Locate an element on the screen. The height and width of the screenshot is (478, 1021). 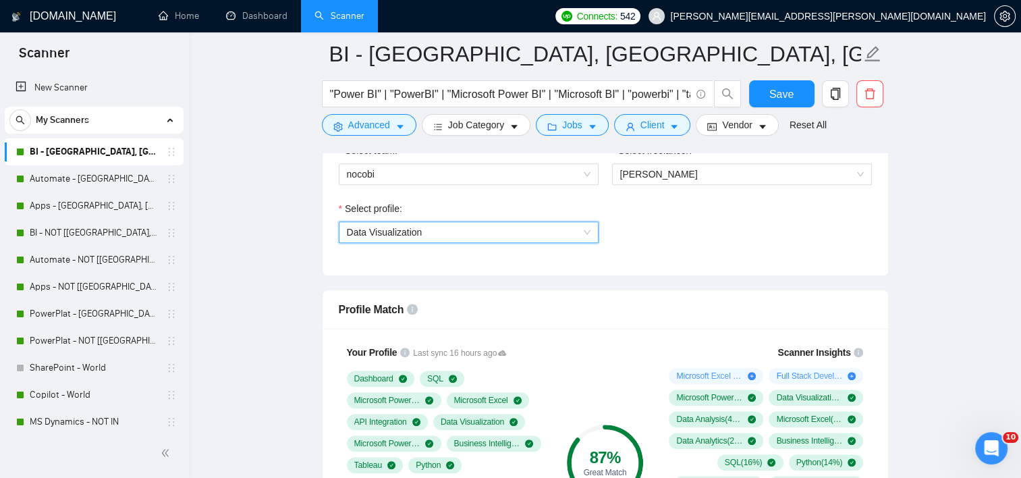
button: delete is located at coordinates (870, 94).